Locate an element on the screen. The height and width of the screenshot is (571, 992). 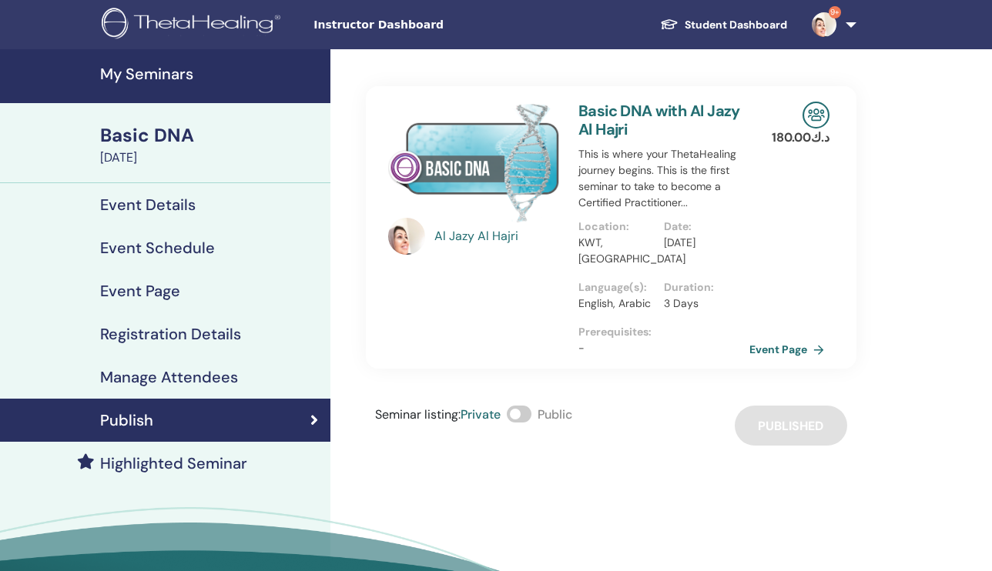
span: Private is located at coordinates (481, 414).